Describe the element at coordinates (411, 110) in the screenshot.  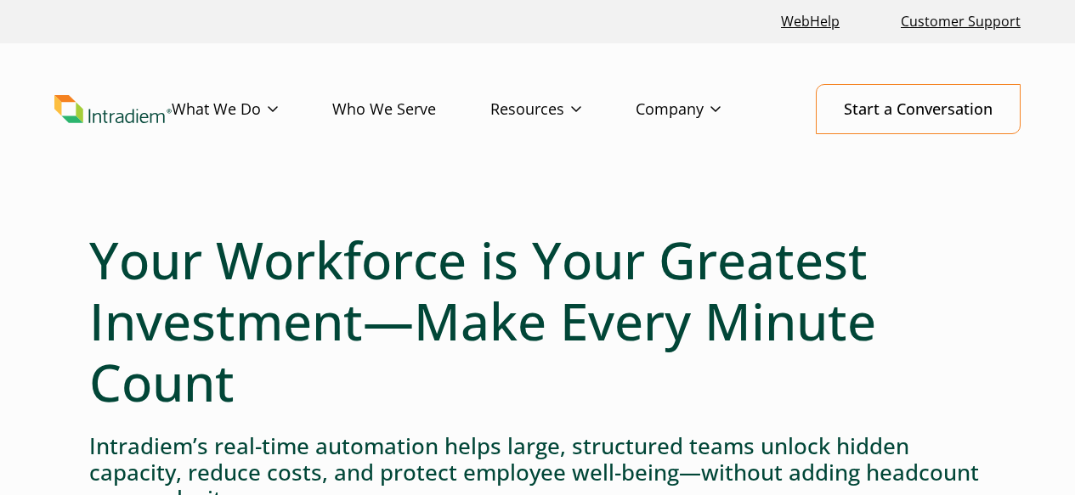
I see `a: Who We Serve` at that location.